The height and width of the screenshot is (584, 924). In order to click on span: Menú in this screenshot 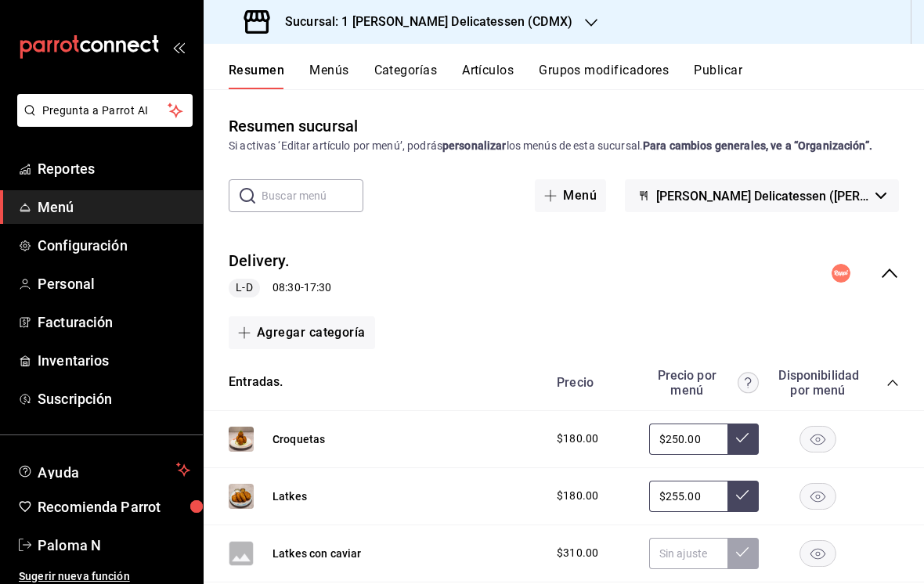, I will do `click(114, 207)`.